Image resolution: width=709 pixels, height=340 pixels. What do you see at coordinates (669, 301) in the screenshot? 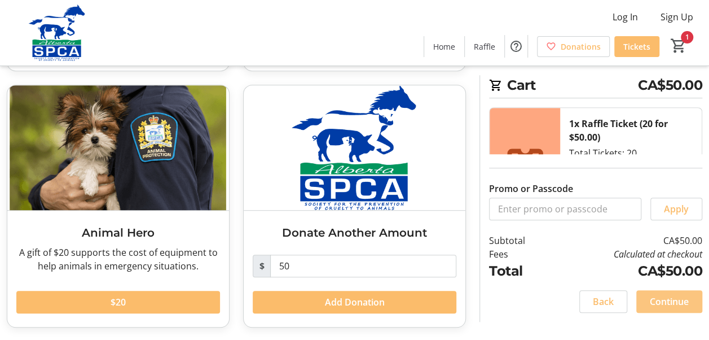
I see `button: Continue` at bounding box center [669, 301].